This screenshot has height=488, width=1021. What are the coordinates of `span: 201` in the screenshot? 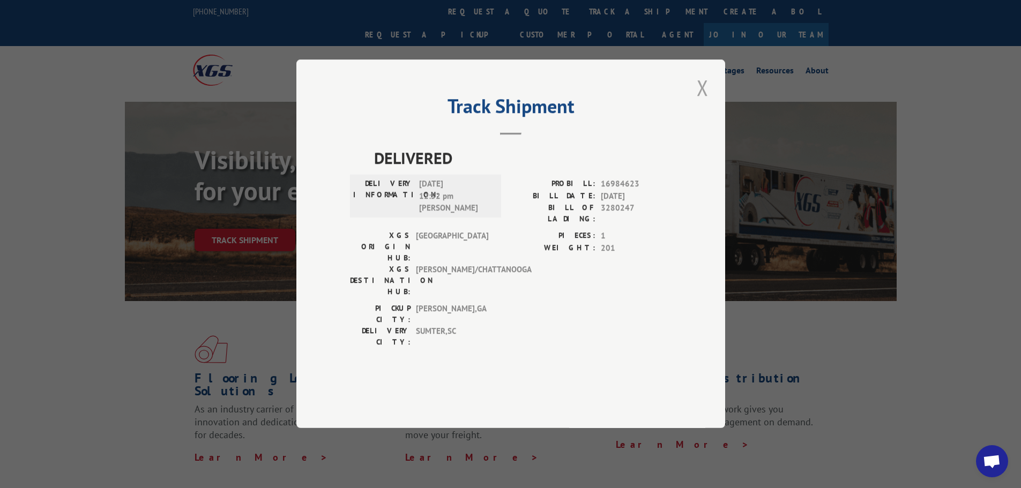 It's located at (636, 248).